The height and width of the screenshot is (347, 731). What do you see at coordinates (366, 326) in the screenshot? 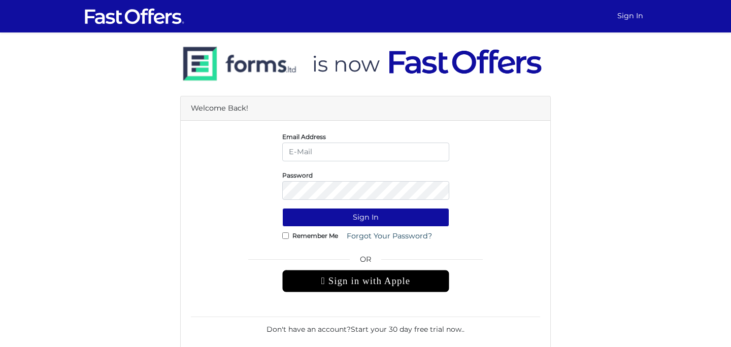
I see `div: Don't have an account? .` at bounding box center [366, 326].